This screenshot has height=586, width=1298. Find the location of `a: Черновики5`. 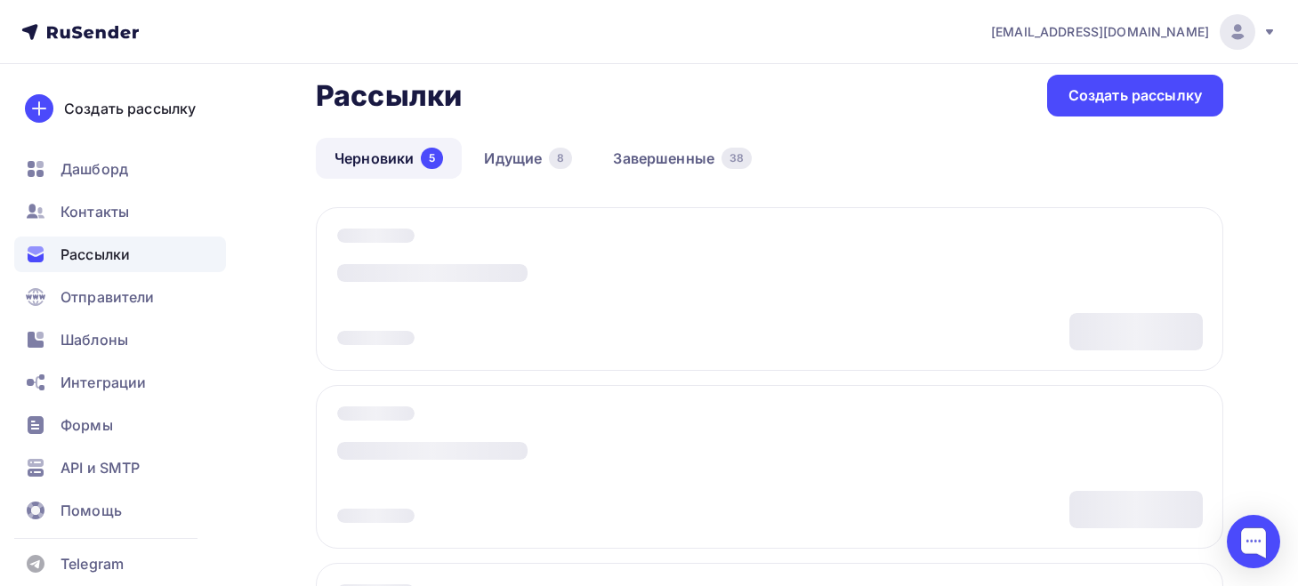

a: Черновики5 is located at coordinates (389, 158).